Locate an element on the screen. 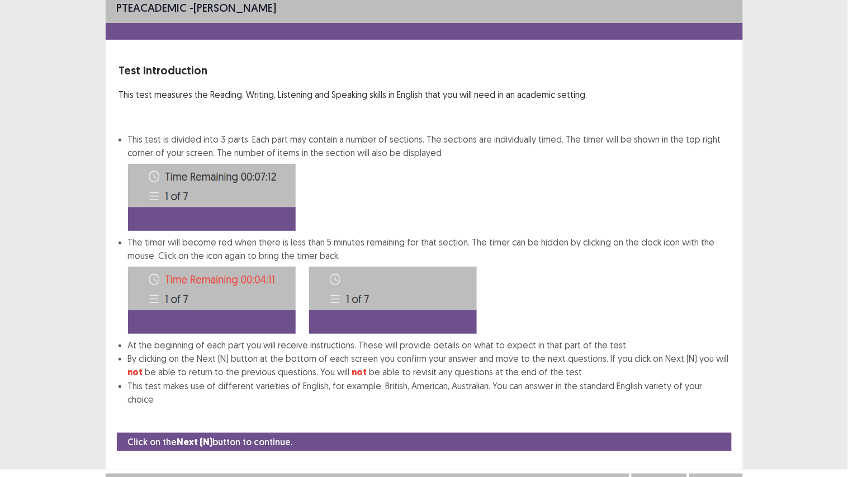 Image resolution: width=848 pixels, height=477 pixels. li: The timer will become red when there is less than 5 minutes remaining for that section. The timer... is located at coordinates (429, 287).